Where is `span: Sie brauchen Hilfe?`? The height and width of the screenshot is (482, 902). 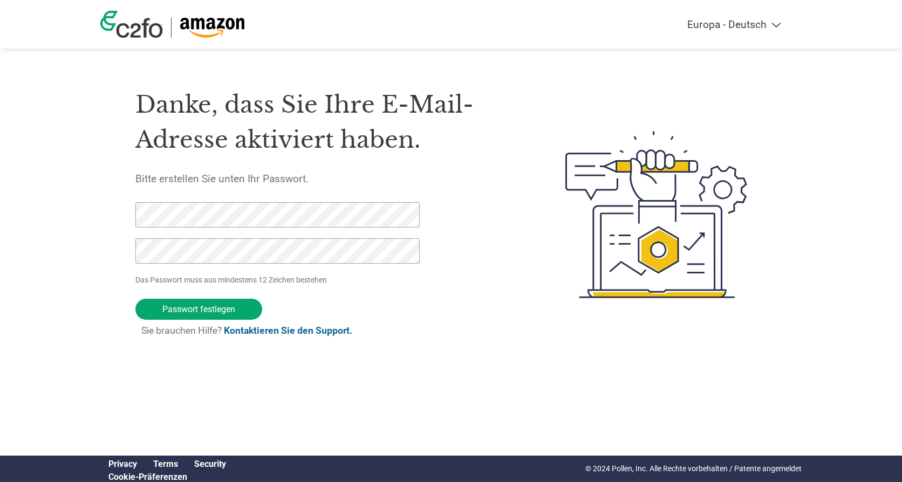 span: Sie brauchen Hilfe? is located at coordinates (247, 331).